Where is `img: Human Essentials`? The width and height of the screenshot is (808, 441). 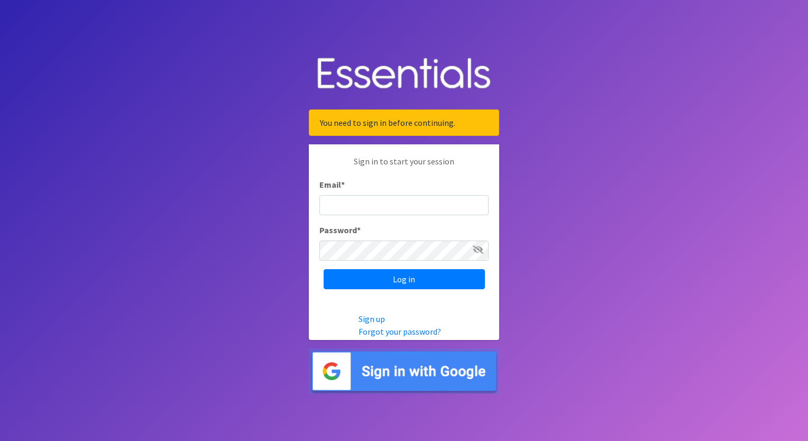 img: Human Essentials is located at coordinates (404, 74).